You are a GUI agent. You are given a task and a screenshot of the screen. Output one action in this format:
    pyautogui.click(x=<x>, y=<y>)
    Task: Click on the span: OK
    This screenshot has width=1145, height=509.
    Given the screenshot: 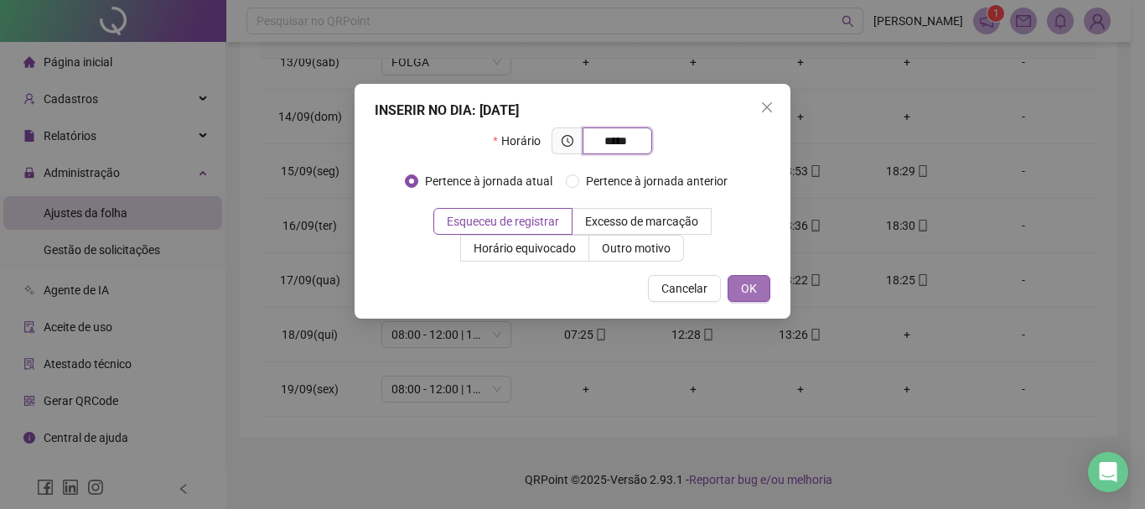 What is the action you would take?
    pyautogui.click(x=748, y=288)
    